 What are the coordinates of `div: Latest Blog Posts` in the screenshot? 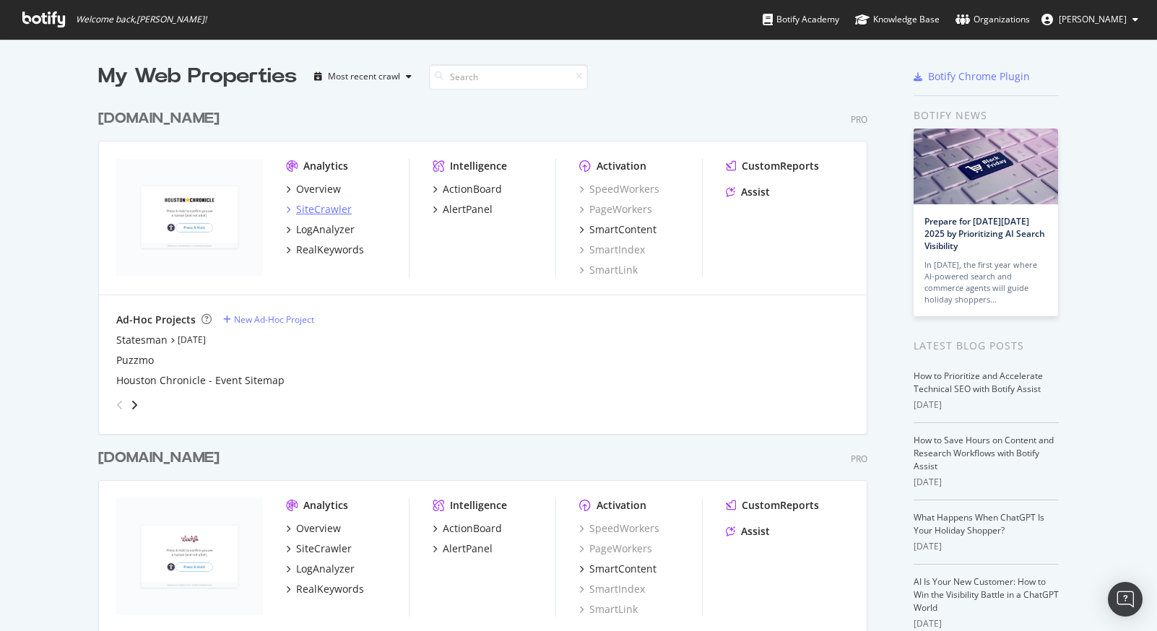 It's located at (986, 346).